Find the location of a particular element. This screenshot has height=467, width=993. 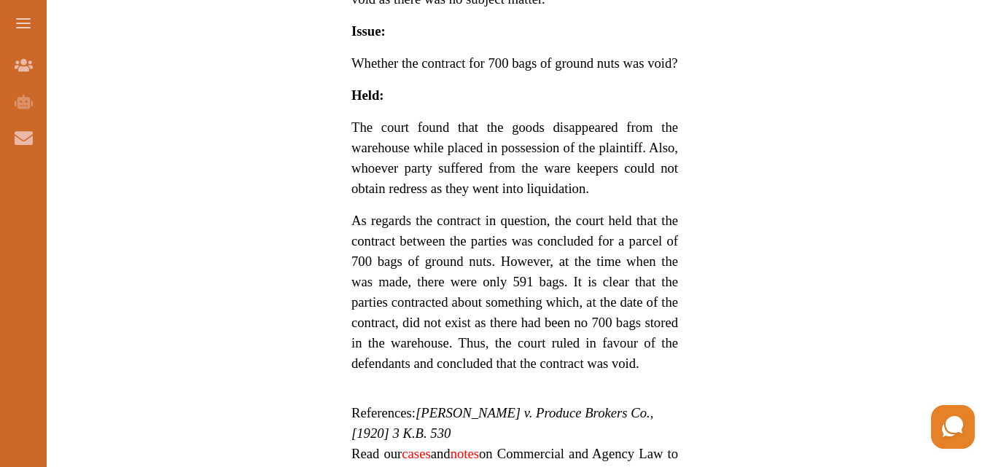

span: References: is located at coordinates (502, 423).